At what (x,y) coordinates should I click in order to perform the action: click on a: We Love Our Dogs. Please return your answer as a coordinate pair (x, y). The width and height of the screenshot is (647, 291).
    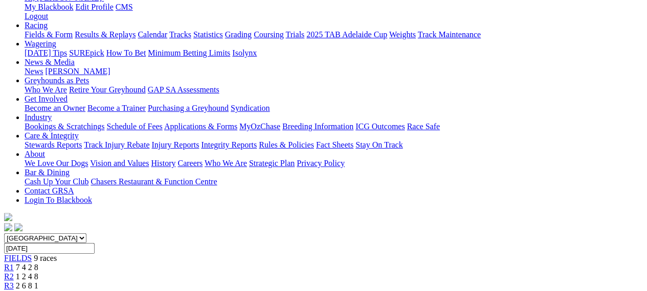
    Looking at the image, I should click on (56, 163).